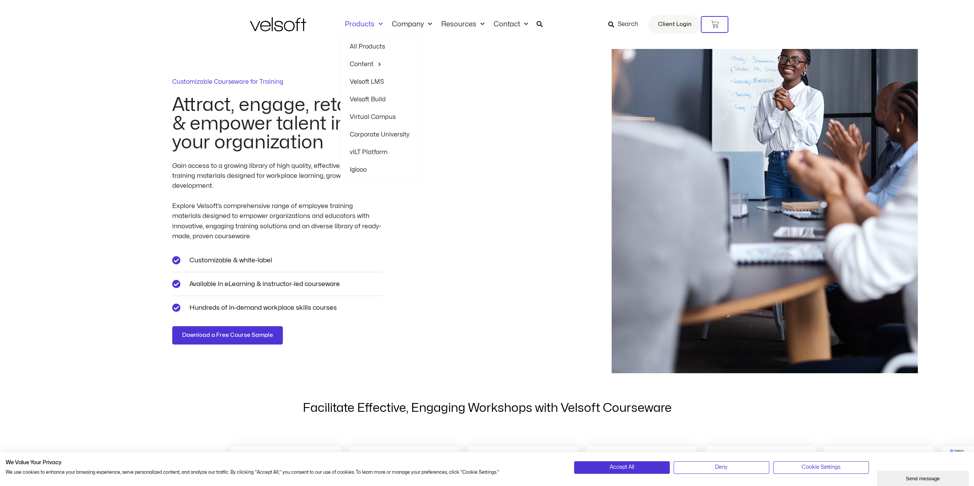 The width and height of the screenshot is (974, 486). I want to click on a: Download a Free Course Sample, so click(227, 336).